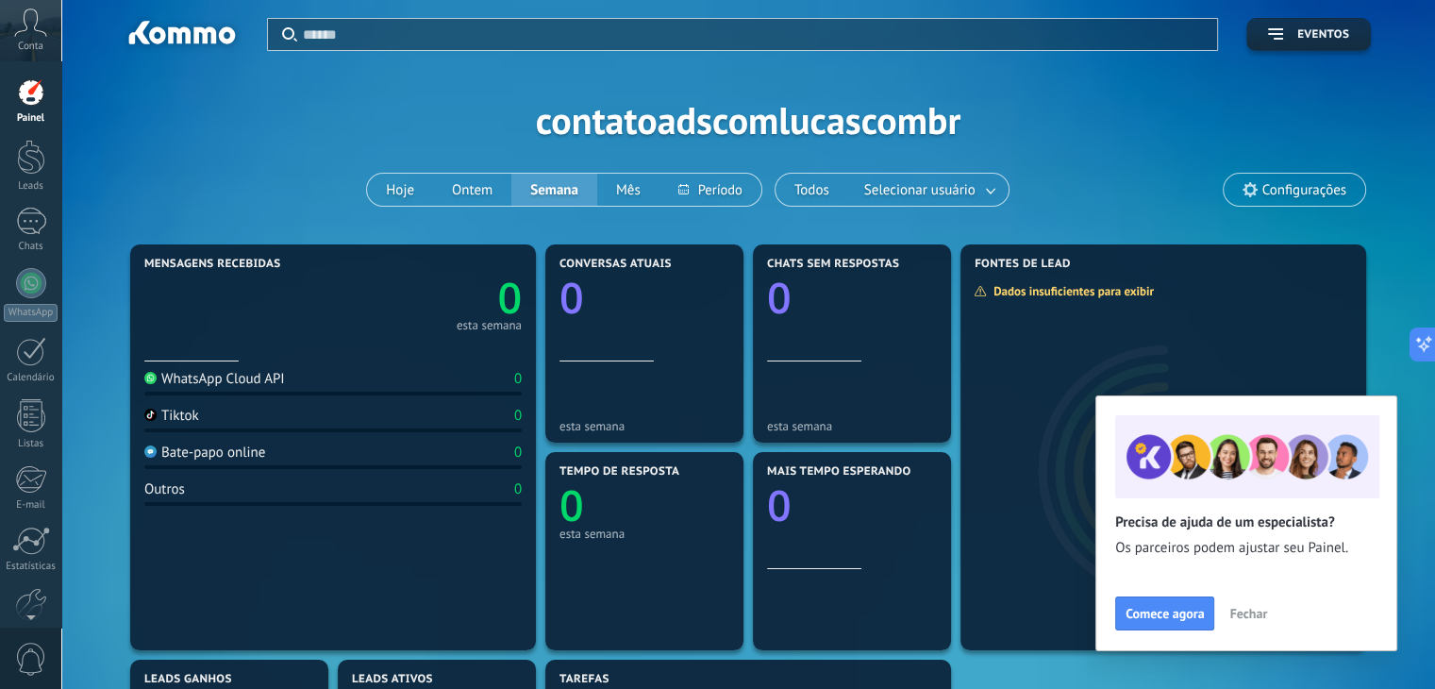  What do you see at coordinates (164, 489) in the screenshot?
I see `div: Outros` at bounding box center [164, 489].